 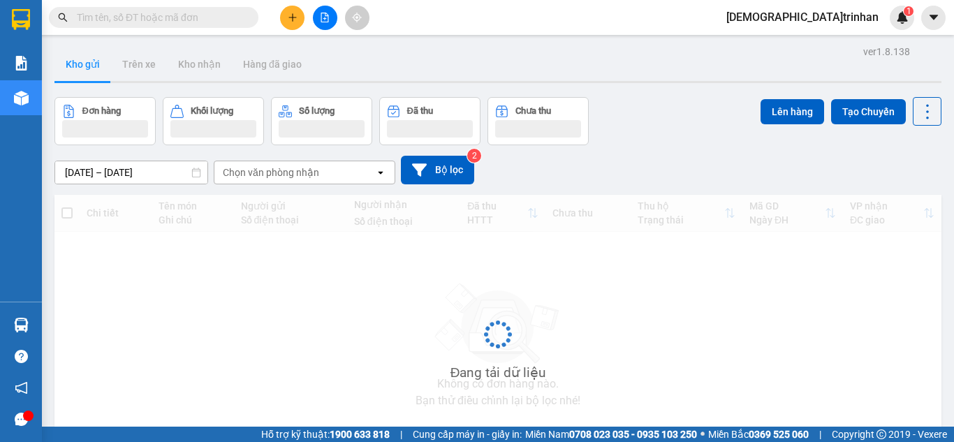 I want to click on button: Trên xe, so click(x=139, y=64).